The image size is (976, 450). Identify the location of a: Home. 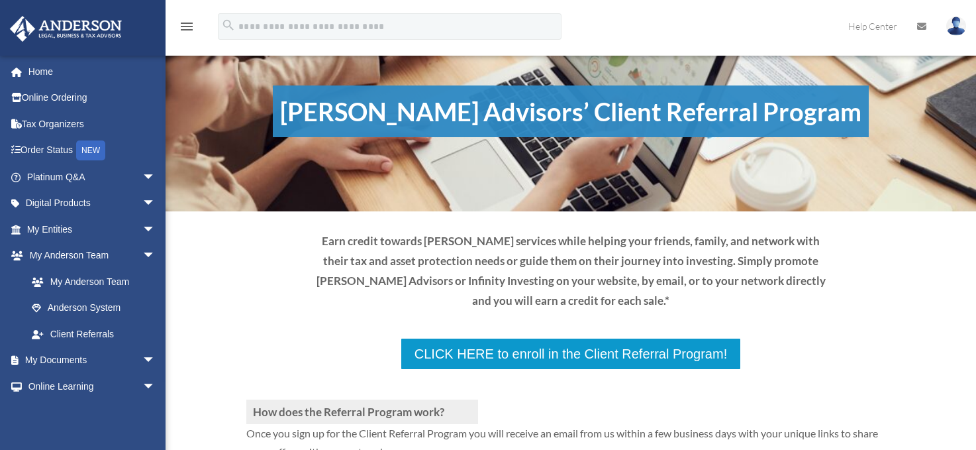
(92, 72).